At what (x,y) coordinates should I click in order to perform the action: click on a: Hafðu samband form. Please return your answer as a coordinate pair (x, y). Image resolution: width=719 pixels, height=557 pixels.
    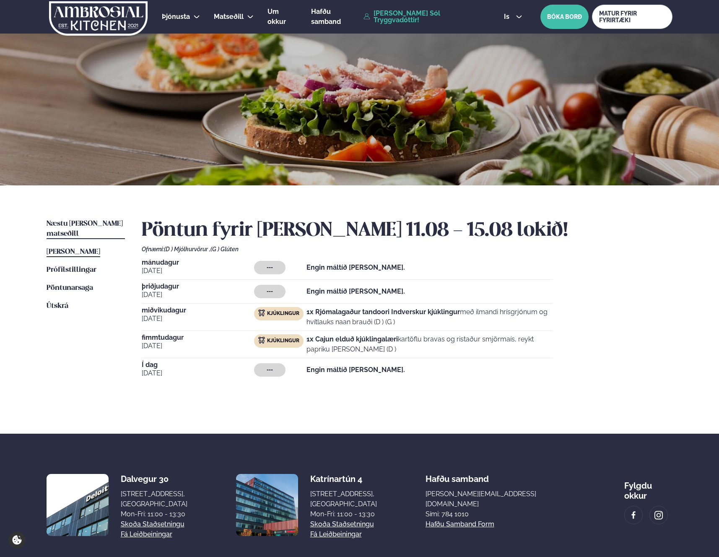
    Looking at the image, I should click on (460, 524).